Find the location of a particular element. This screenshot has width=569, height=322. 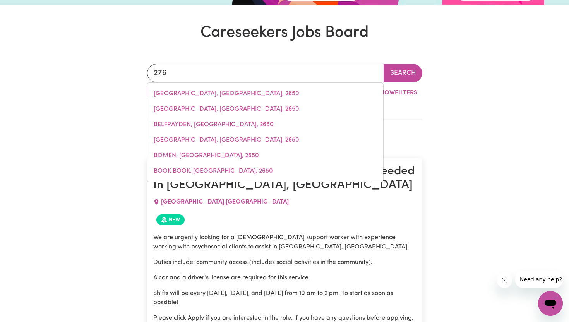

span: Job posted within the last 30 days is located at coordinates (170, 220).